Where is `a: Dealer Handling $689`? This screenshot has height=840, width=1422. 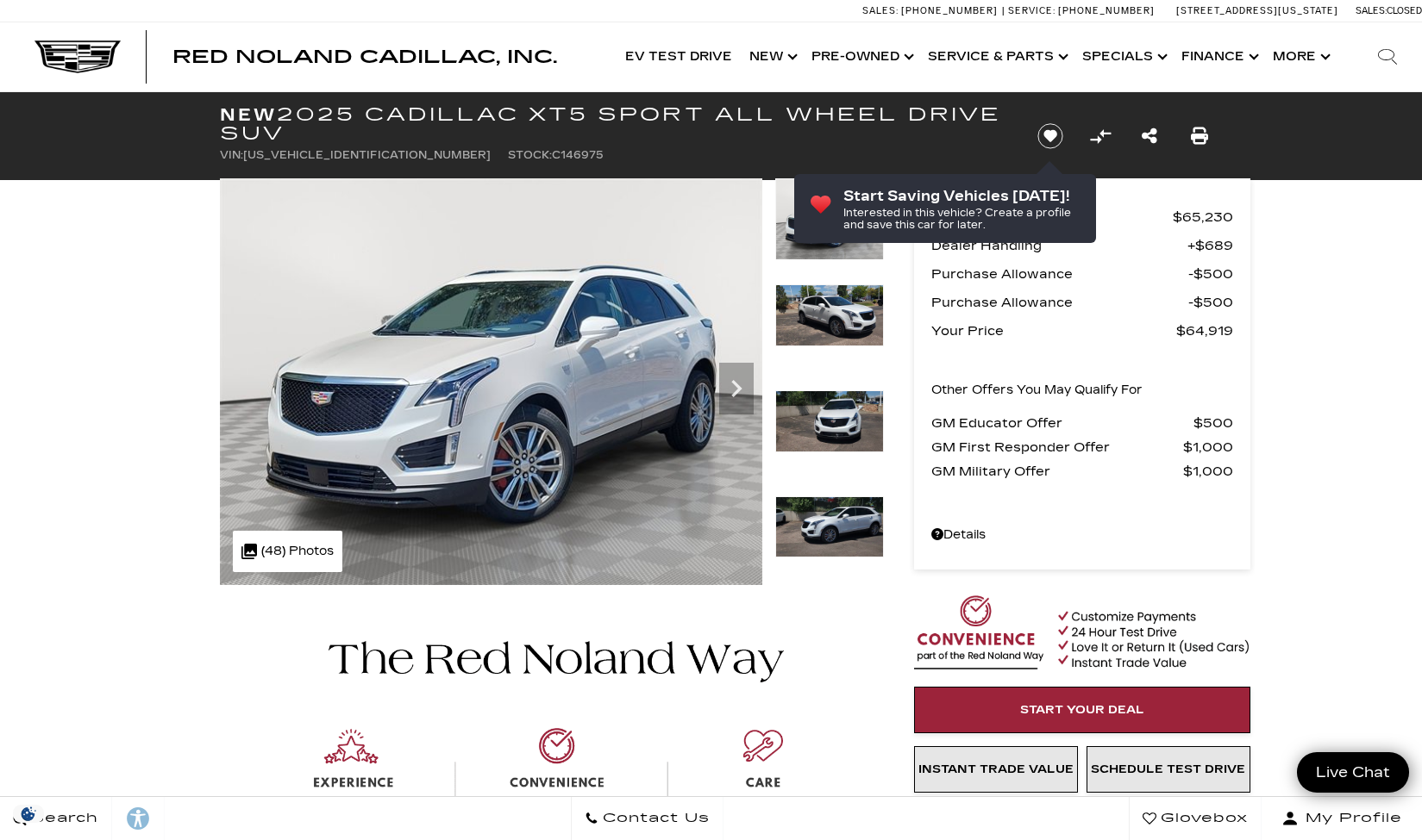 a: Dealer Handling $689 is located at coordinates (1082, 245).